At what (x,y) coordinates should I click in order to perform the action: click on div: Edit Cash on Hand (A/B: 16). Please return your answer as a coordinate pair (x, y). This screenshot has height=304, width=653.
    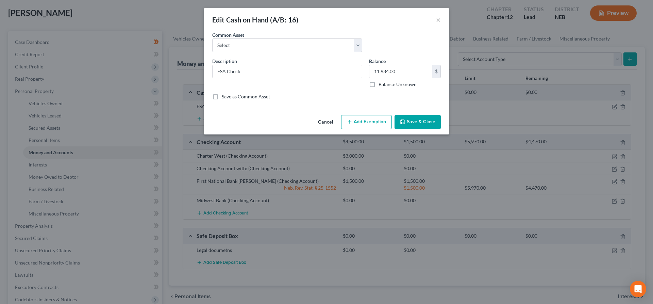
    Looking at the image, I should click on (255, 20).